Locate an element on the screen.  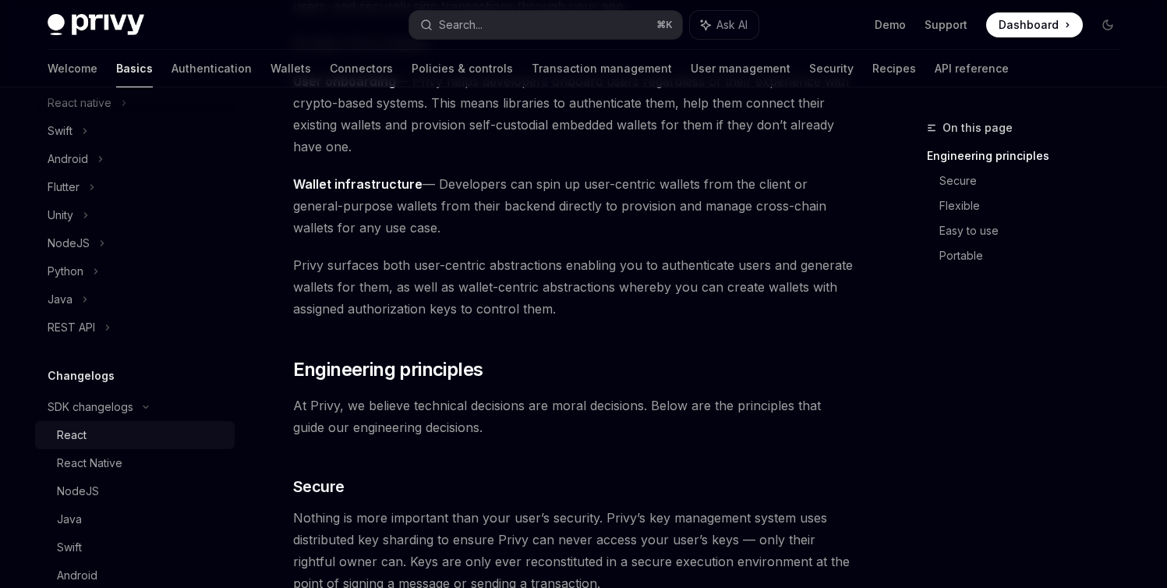
div: Flutter is located at coordinates (63, 187).